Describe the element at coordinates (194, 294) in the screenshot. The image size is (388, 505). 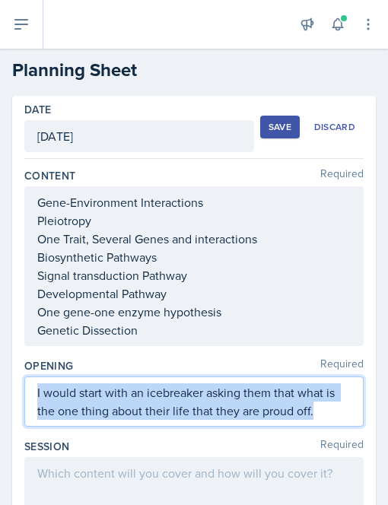
I see `p: Developmental Pathway` at that location.